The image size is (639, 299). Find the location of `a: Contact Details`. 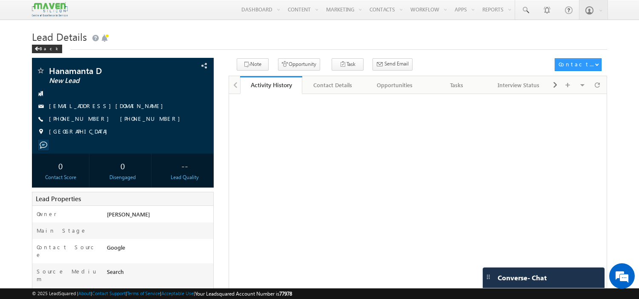

a: Contact Details is located at coordinates (333, 85).